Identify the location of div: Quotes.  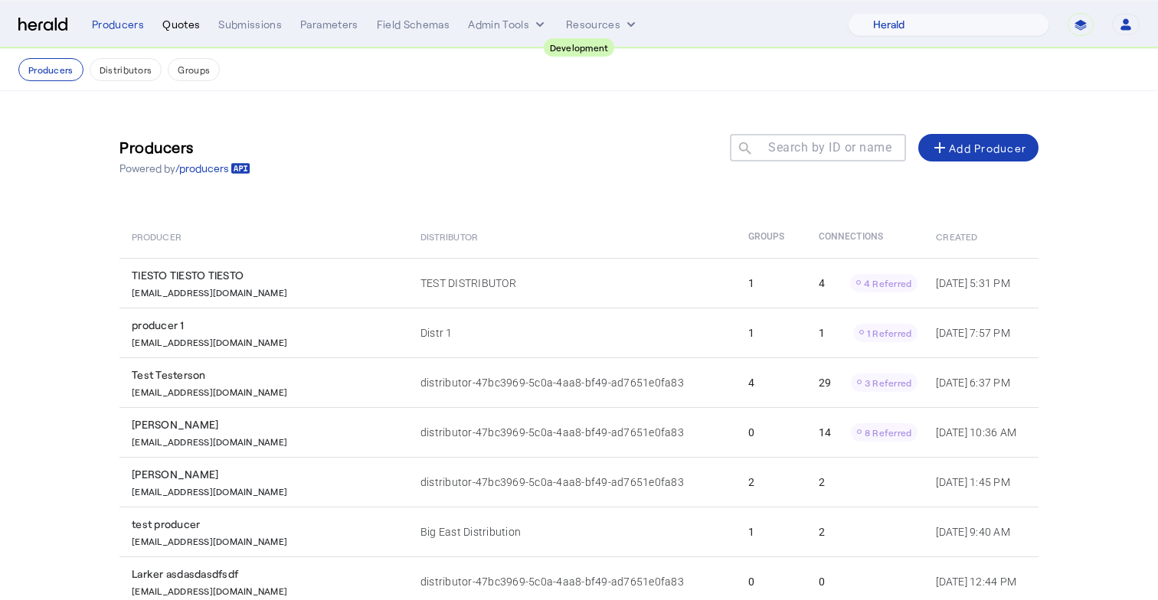
(181, 25).